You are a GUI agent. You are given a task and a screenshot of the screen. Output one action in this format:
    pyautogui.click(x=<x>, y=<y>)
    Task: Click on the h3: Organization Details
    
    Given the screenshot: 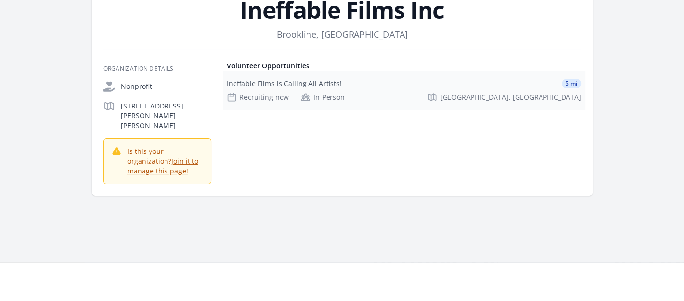 What is the action you would take?
    pyautogui.click(x=157, y=69)
    